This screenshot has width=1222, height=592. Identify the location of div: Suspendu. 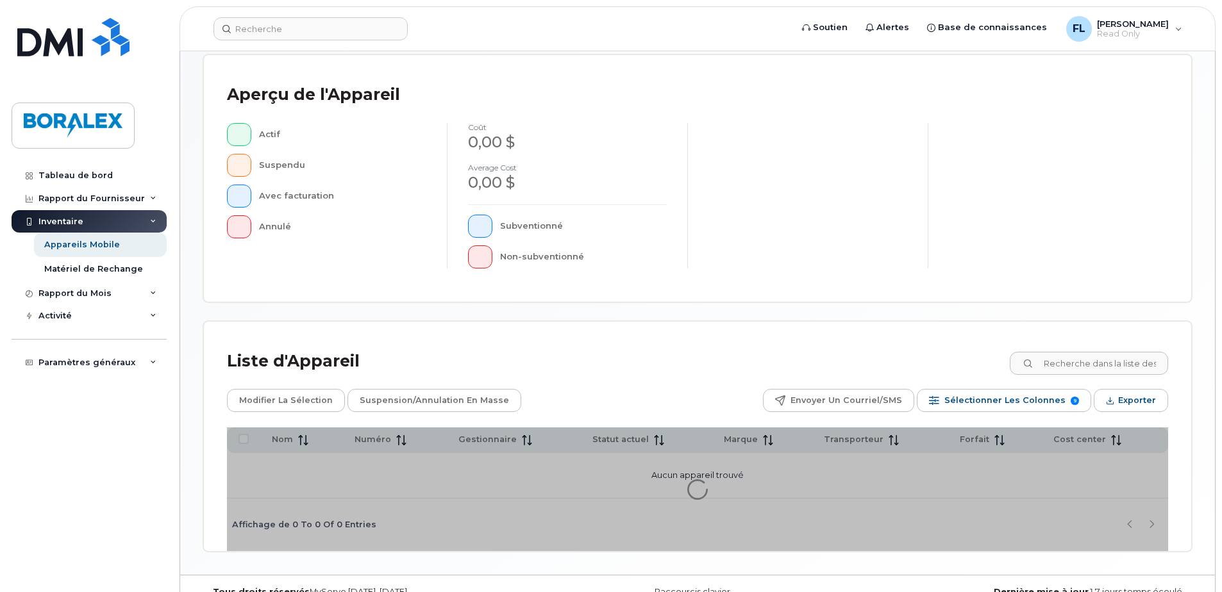
(343, 165).